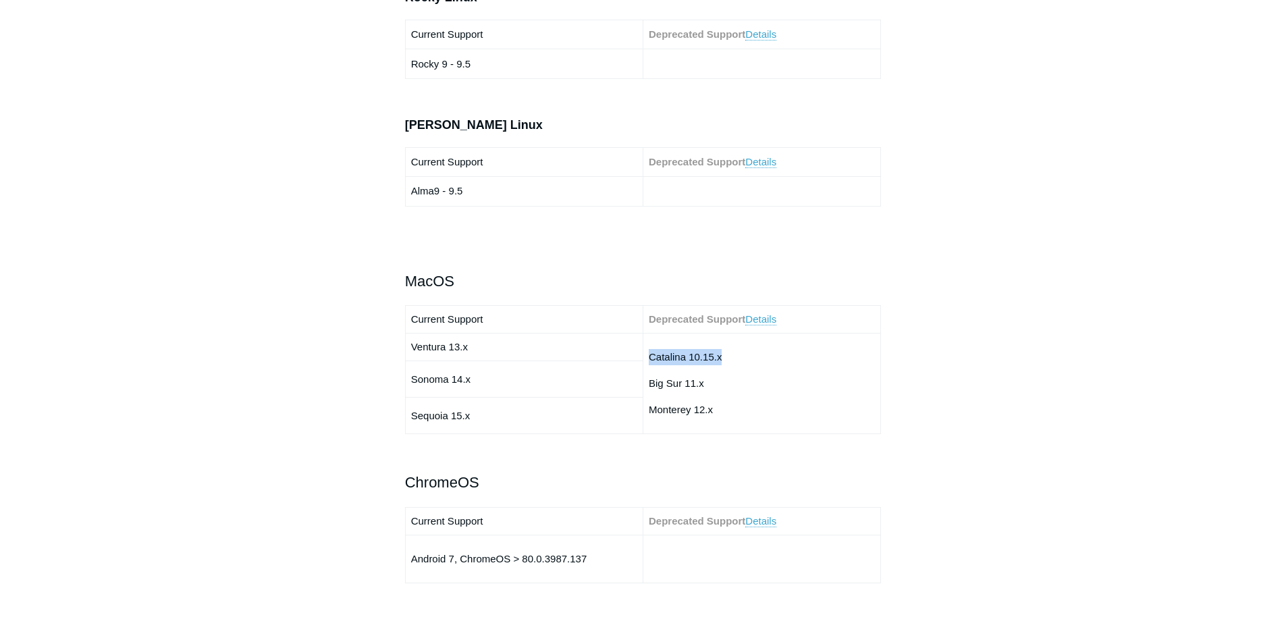 The height and width of the screenshot is (638, 1286). What do you see at coordinates (524, 558) in the screenshot?
I see `td: Android 7, ChromeOS > 80.0.3987.137` at bounding box center [524, 558].